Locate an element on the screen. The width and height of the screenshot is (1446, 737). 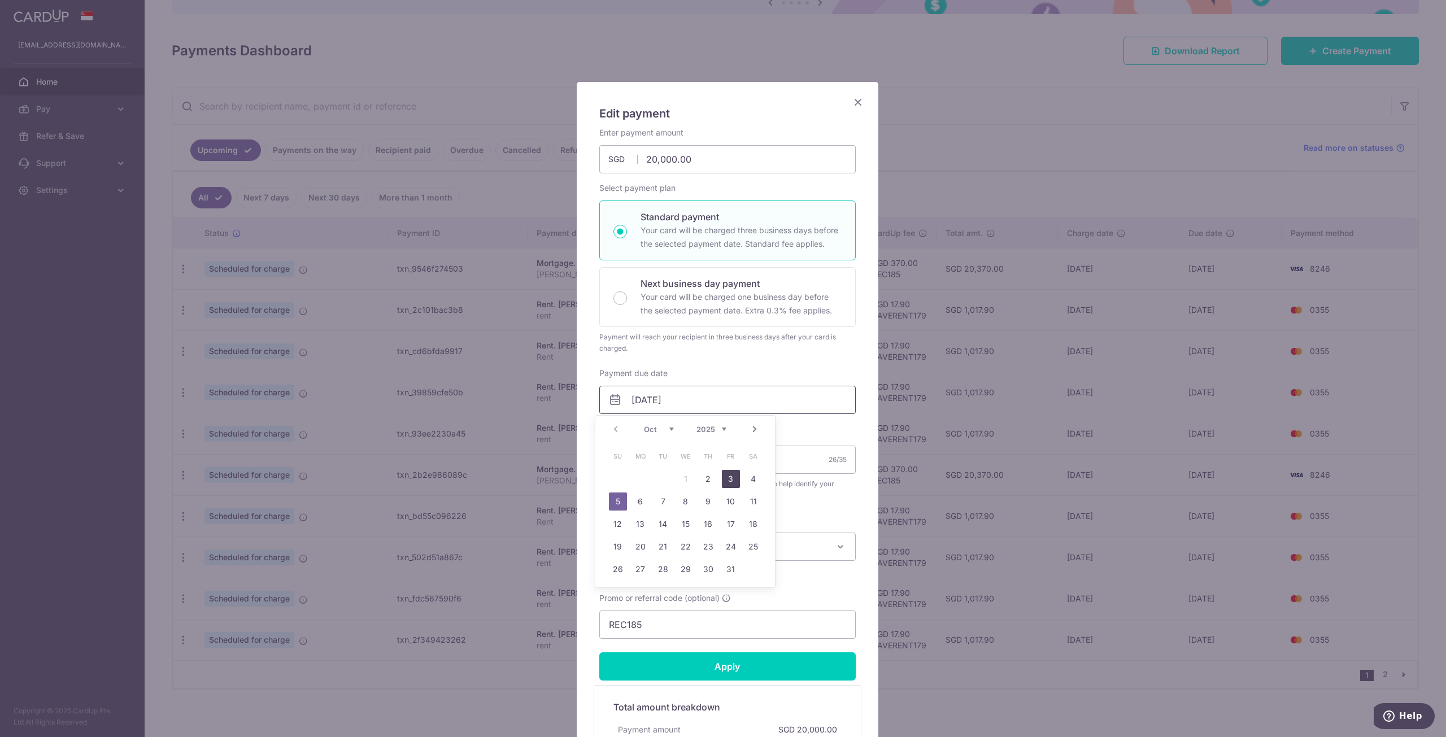
p: Standard payment is located at coordinates (741, 217).